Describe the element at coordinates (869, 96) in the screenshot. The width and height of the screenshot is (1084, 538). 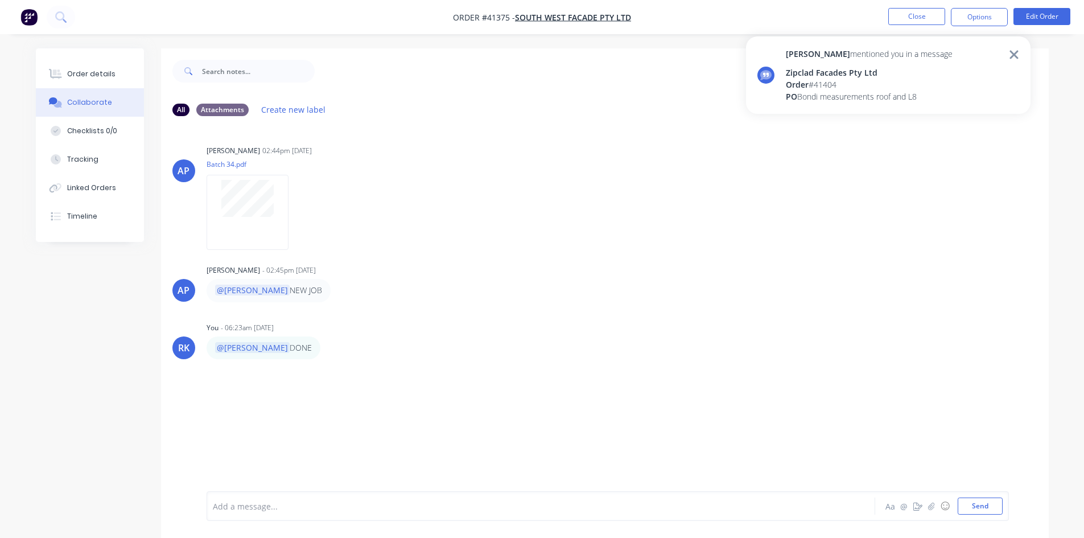
I see `div: Bondi measurements roof and L8` at that location.